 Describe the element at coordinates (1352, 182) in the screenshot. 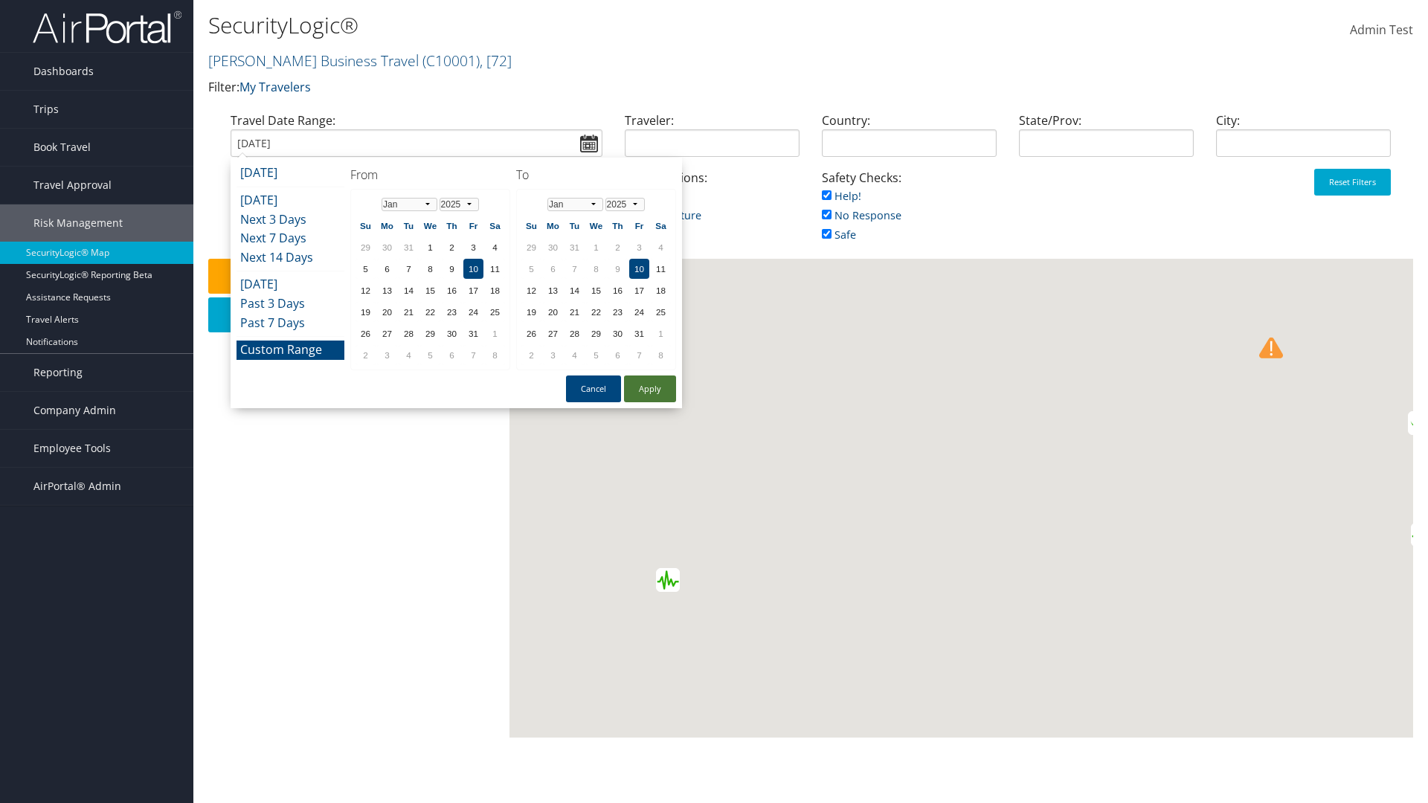

I see `button: Reset Filters` at that location.